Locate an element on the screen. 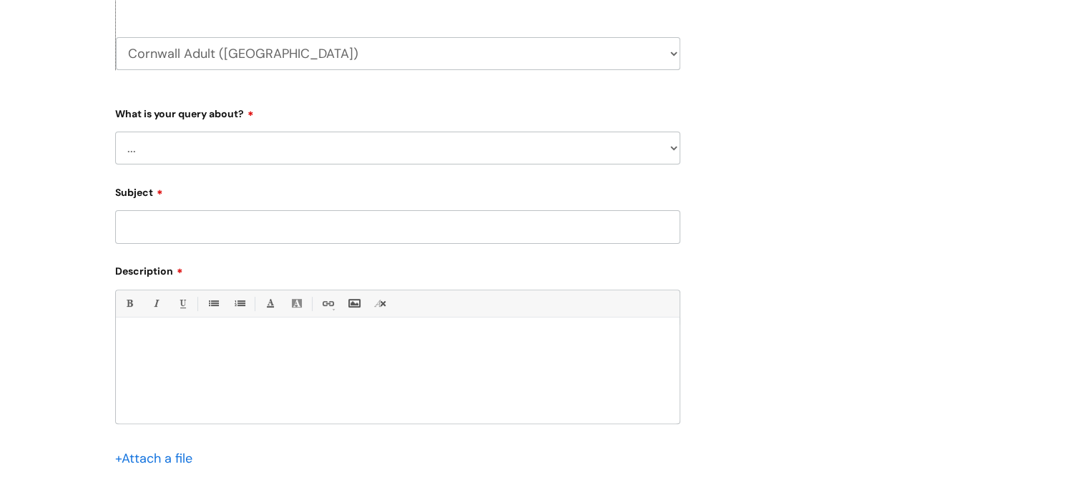 The height and width of the screenshot is (497, 1088). label: What is your query about? is located at coordinates (398, 112).